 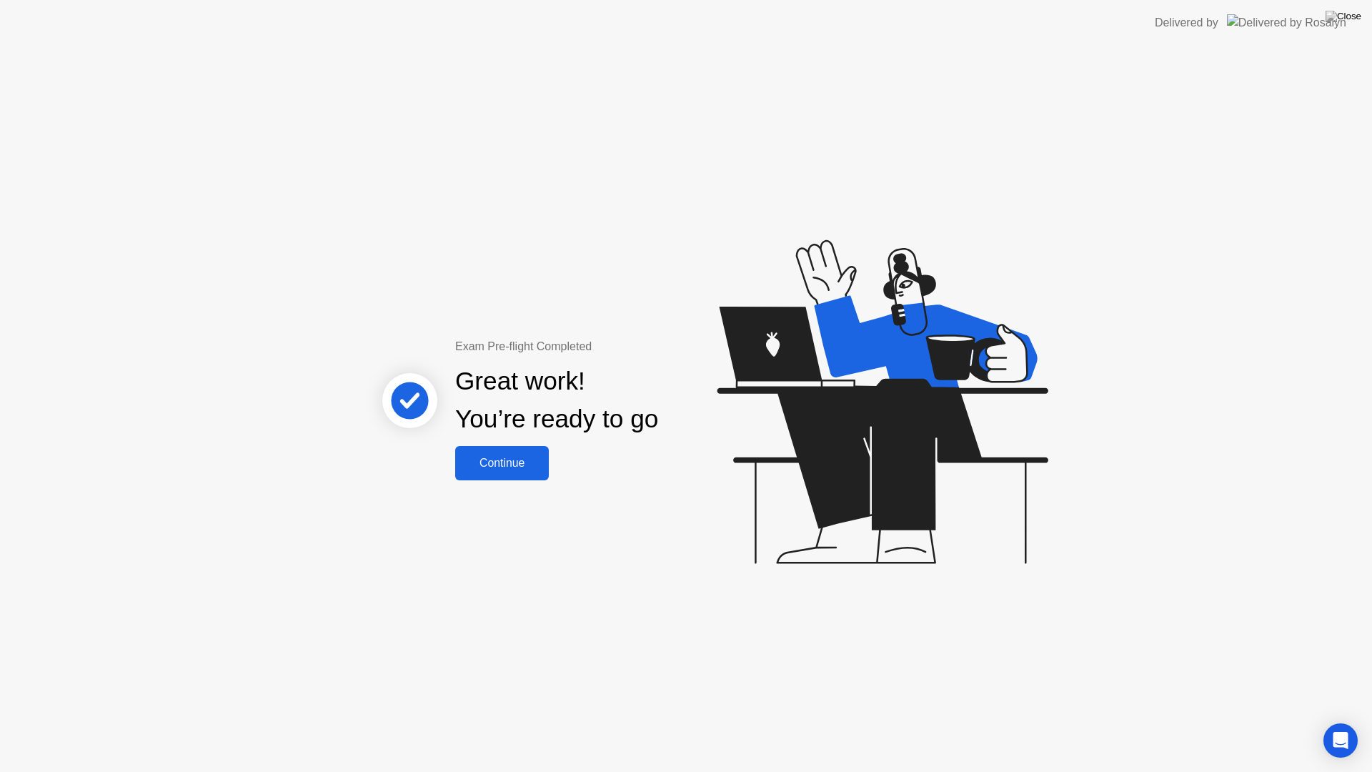 I want to click on div: Continue, so click(x=502, y=463).